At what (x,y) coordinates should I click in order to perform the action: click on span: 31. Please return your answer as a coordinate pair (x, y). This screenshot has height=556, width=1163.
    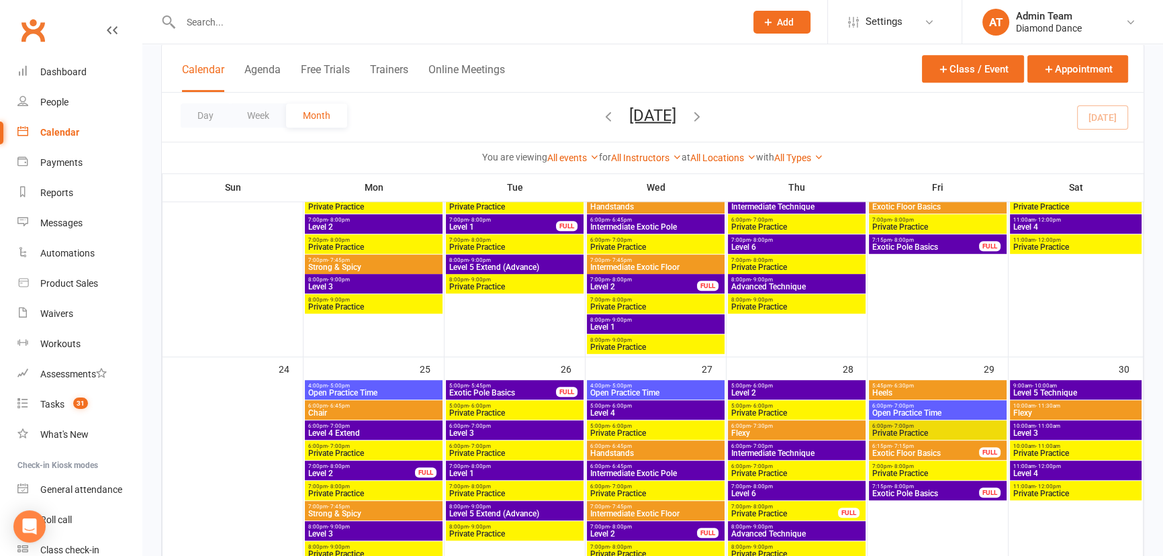
    Looking at the image, I should click on (81, 403).